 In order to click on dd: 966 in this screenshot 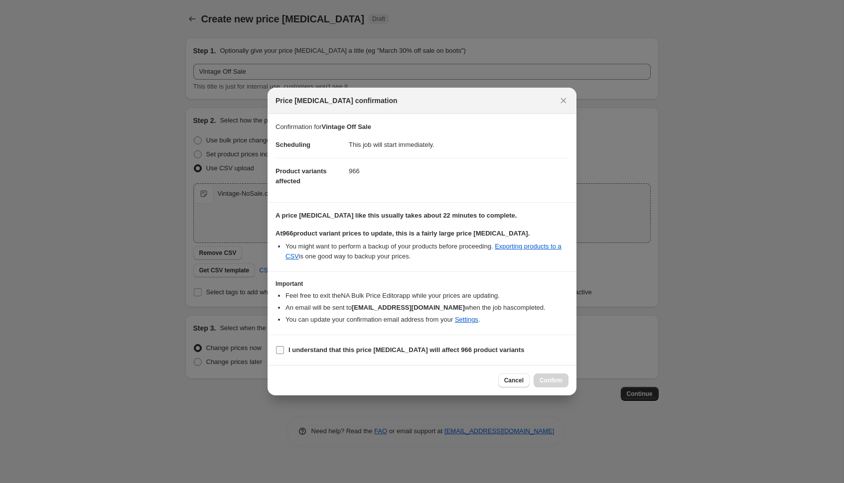, I will do `click(458, 171)`.